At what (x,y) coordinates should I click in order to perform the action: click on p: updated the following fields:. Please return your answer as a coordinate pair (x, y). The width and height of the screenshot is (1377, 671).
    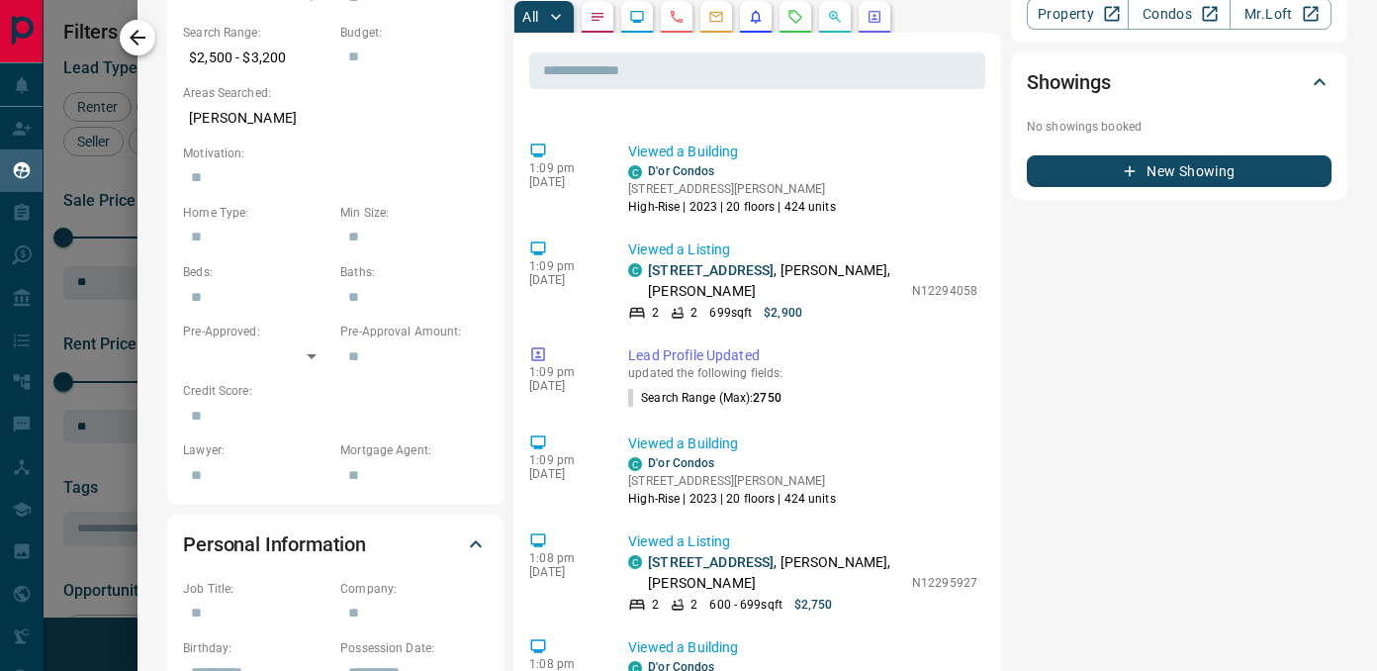
    Looking at the image, I should click on (802, 373).